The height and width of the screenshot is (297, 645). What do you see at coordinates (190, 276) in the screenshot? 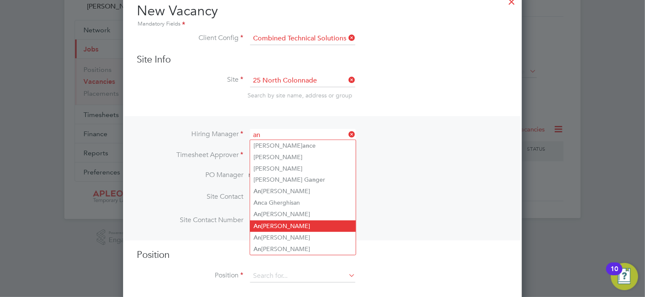
I see `label: Position` at bounding box center [190, 276].